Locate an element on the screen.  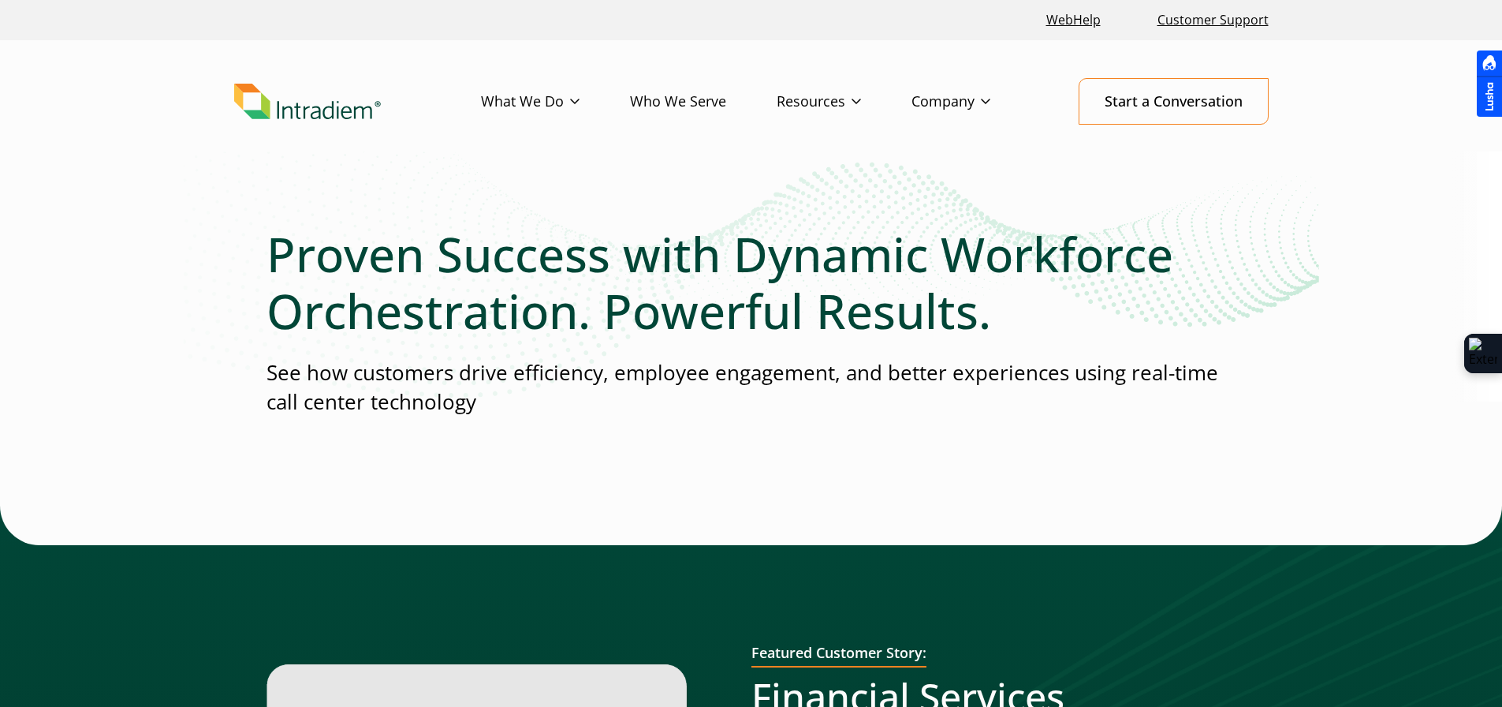
a: Resources is located at coordinates (844, 102).